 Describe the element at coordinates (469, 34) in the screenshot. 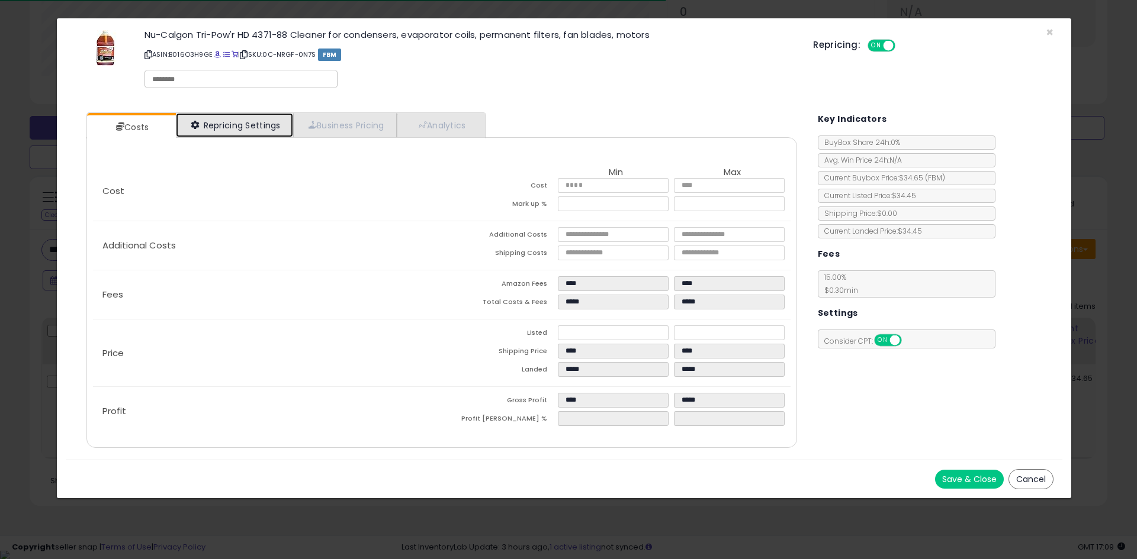

I see `h3: Nu-Calgon Tri-Pow'r HD 4371-88 Cleaner for condensers, evaporator coils, permanent filters, fan b...` at that location.